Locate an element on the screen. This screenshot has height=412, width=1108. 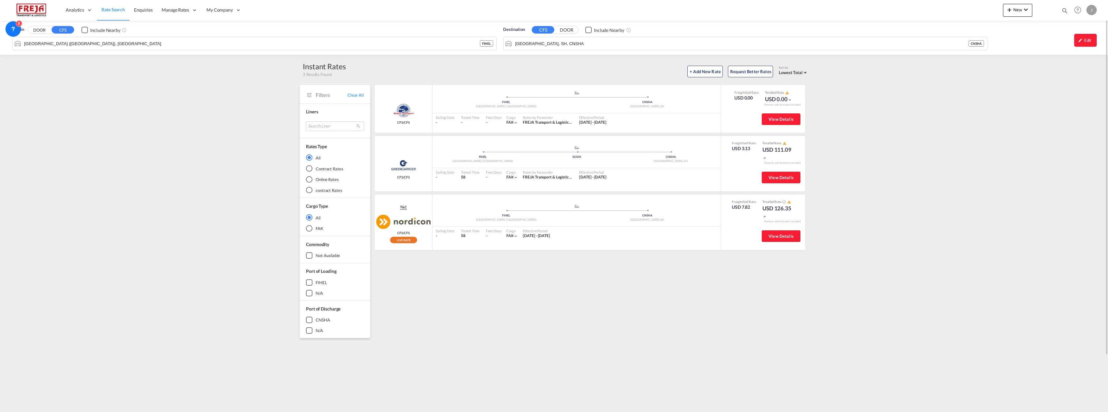
button: Spot Rates are dynamic & can fluctuate with time is located at coordinates (783, 202).